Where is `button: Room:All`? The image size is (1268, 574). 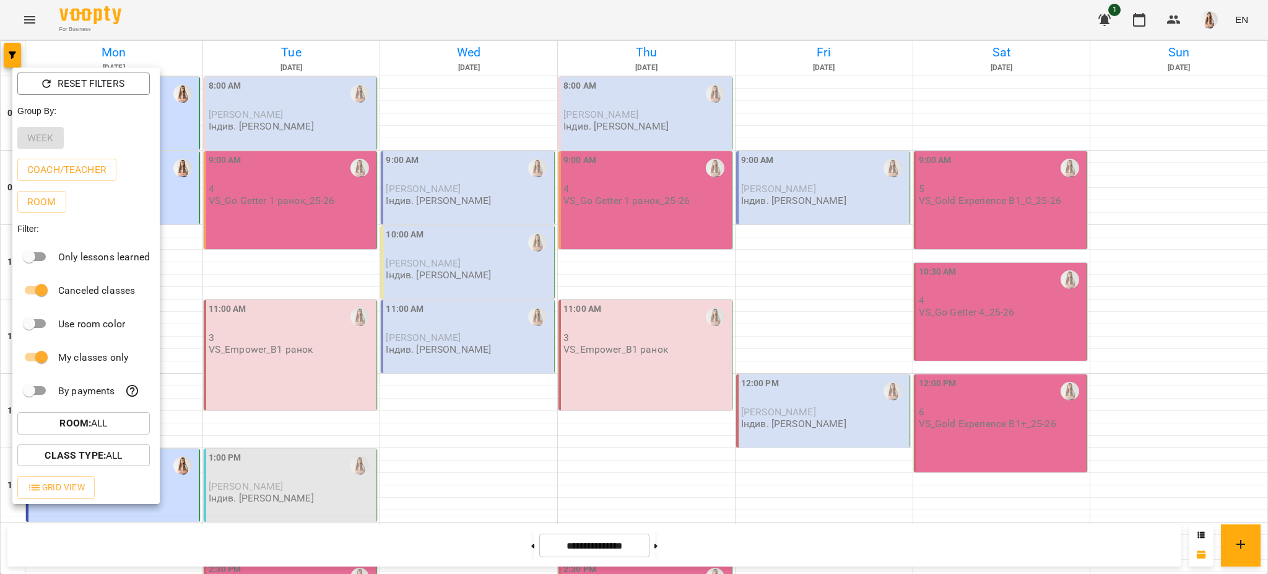 button: Room:All is located at coordinates (84, 423).